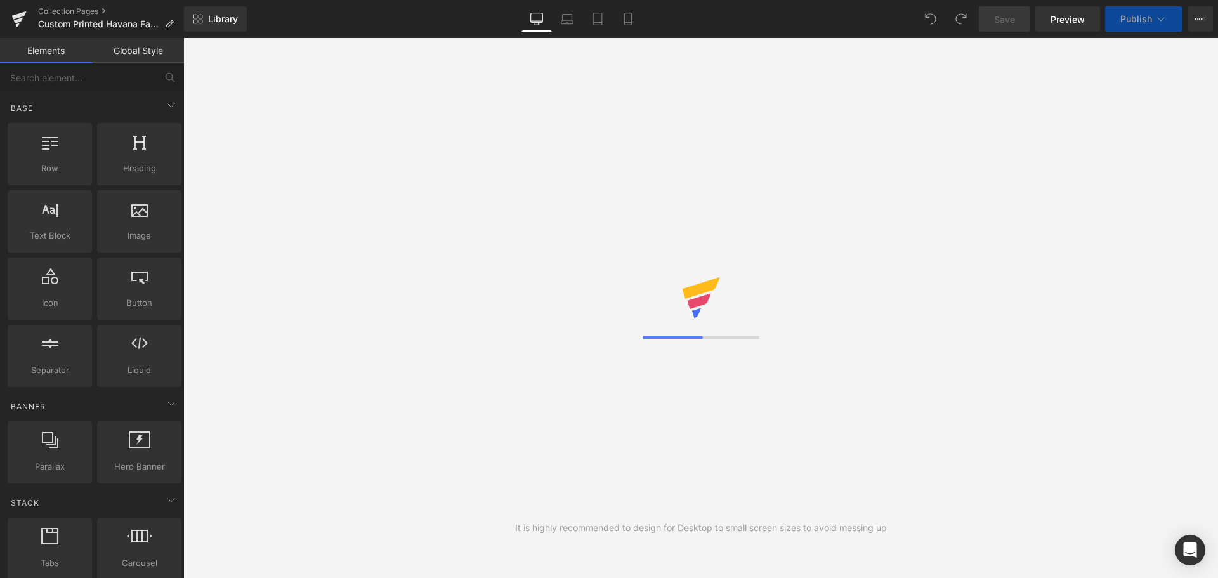 The width and height of the screenshot is (1218, 578). What do you see at coordinates (223, 19) in the screenshot?
I see `span: Library` at bounding box center [223, 19].